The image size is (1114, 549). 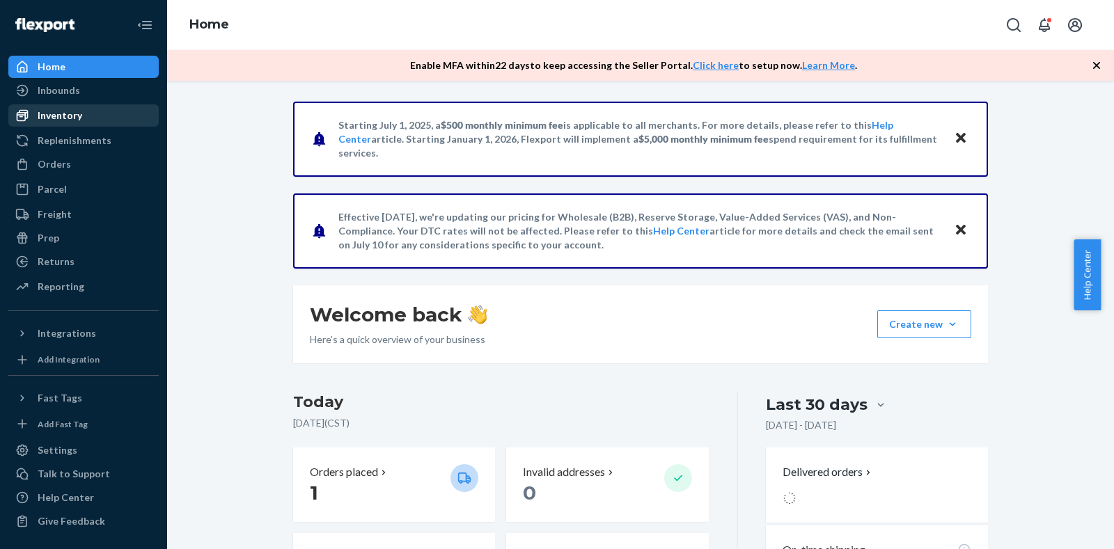 I want to click on button: Open account menu, so click(x=1075, y=25).